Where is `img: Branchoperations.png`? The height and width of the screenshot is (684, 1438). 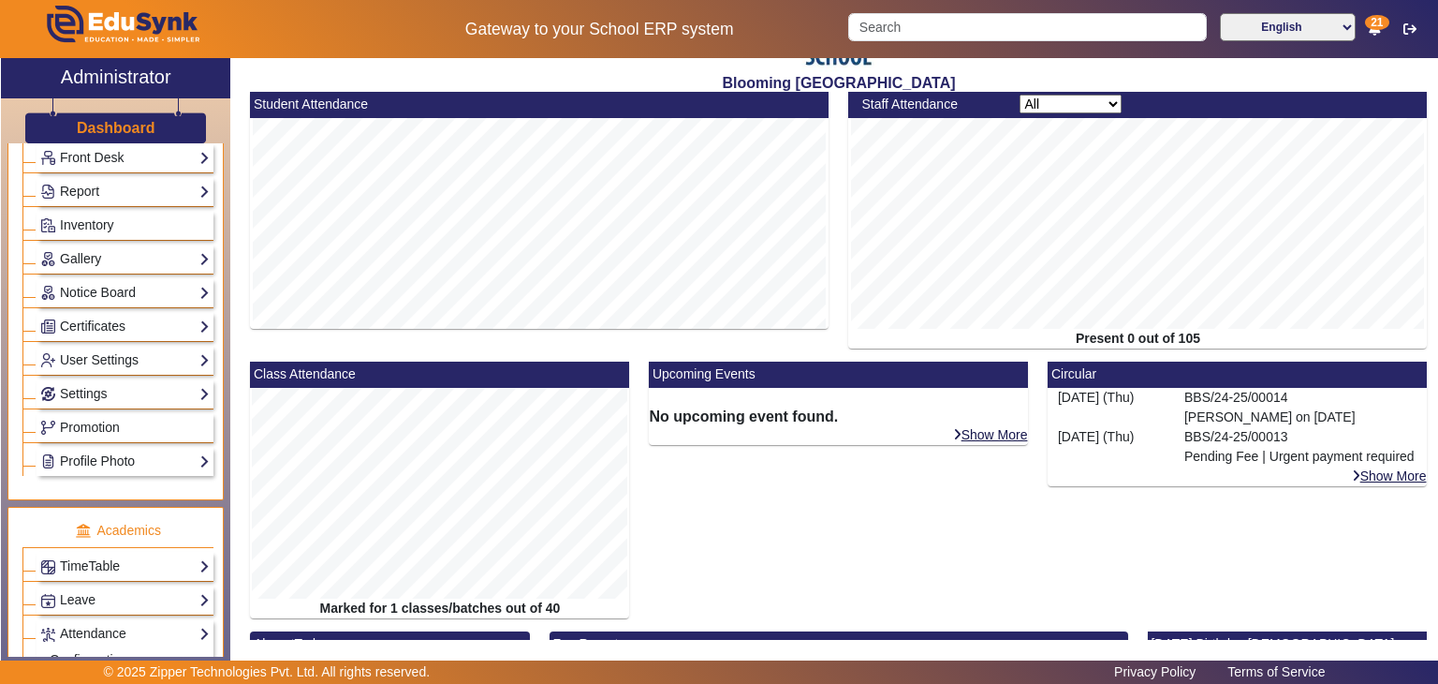 img: Branchoperations.png is located at coordinates (48, 427).